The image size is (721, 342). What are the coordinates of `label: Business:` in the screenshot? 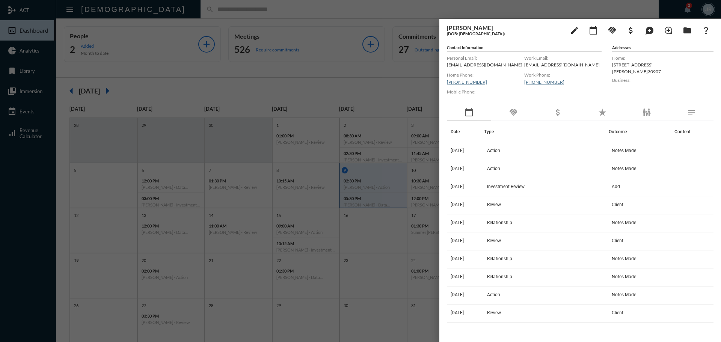 It's located at (663, 80).